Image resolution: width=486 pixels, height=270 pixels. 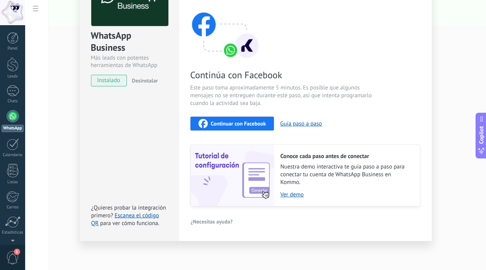 I want to click on span: instalado, so click(x=109, y=80).